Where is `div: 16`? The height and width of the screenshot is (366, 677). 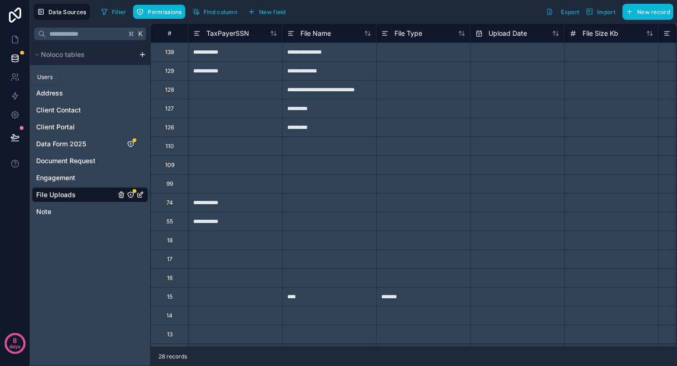 div: 16 is located at coordinates (170, 278).